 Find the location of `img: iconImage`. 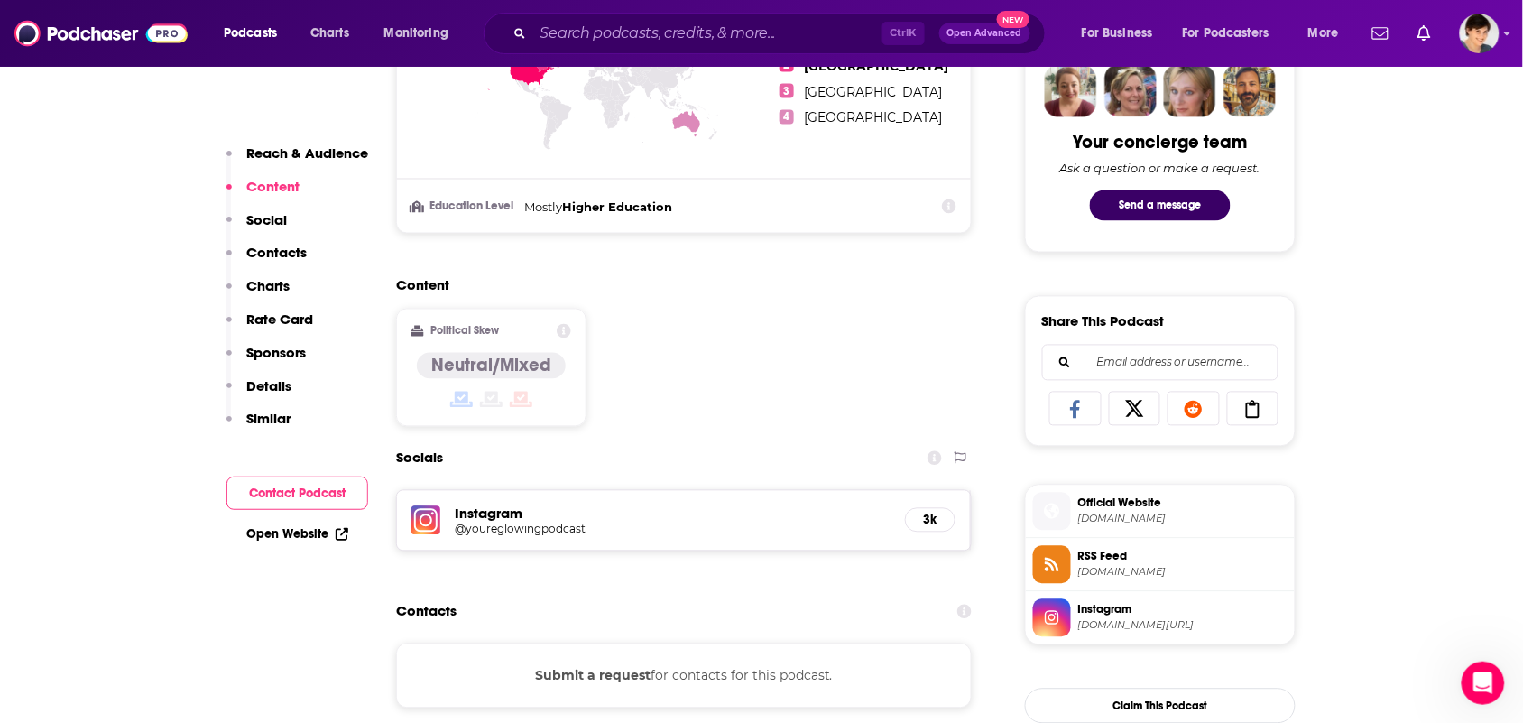

img: iconImage is located at coordinates (426, 521).